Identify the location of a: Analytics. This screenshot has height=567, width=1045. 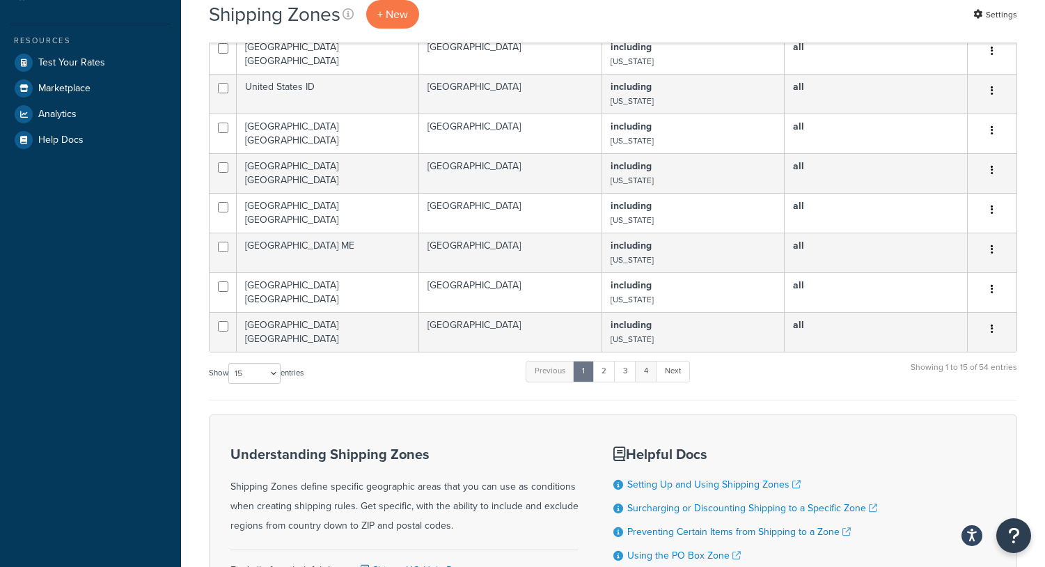
(90, 114).